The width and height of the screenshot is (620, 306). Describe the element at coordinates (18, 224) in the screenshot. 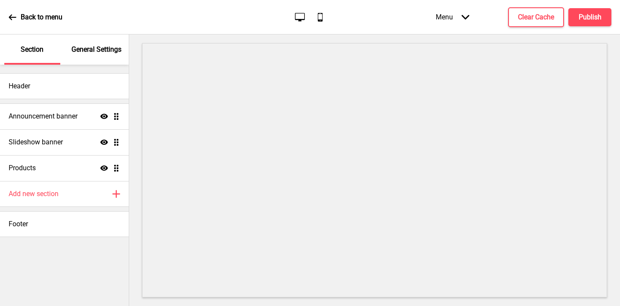

I see `h4: Footer` at that location.